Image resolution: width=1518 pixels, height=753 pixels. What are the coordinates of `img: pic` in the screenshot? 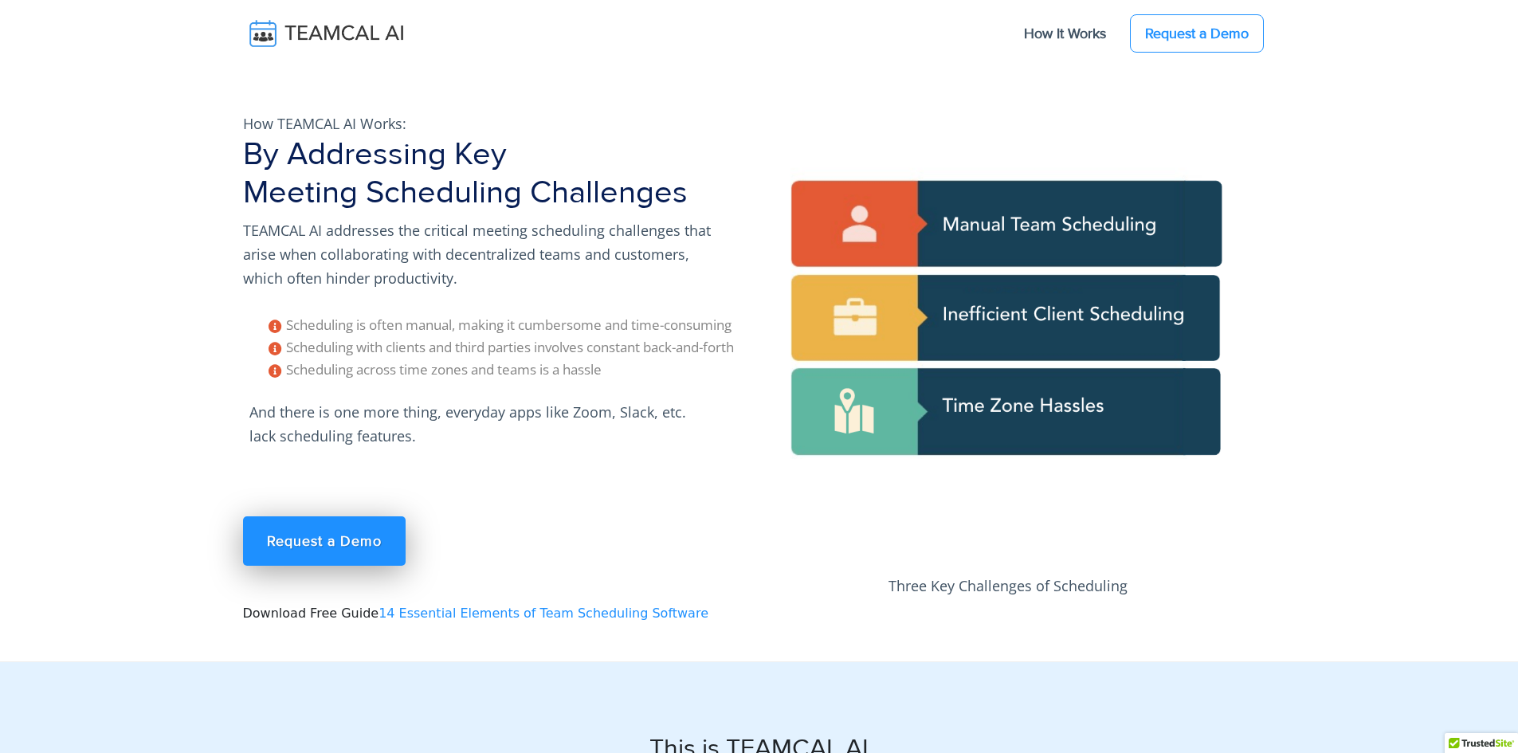 It's located at (1008, 335).